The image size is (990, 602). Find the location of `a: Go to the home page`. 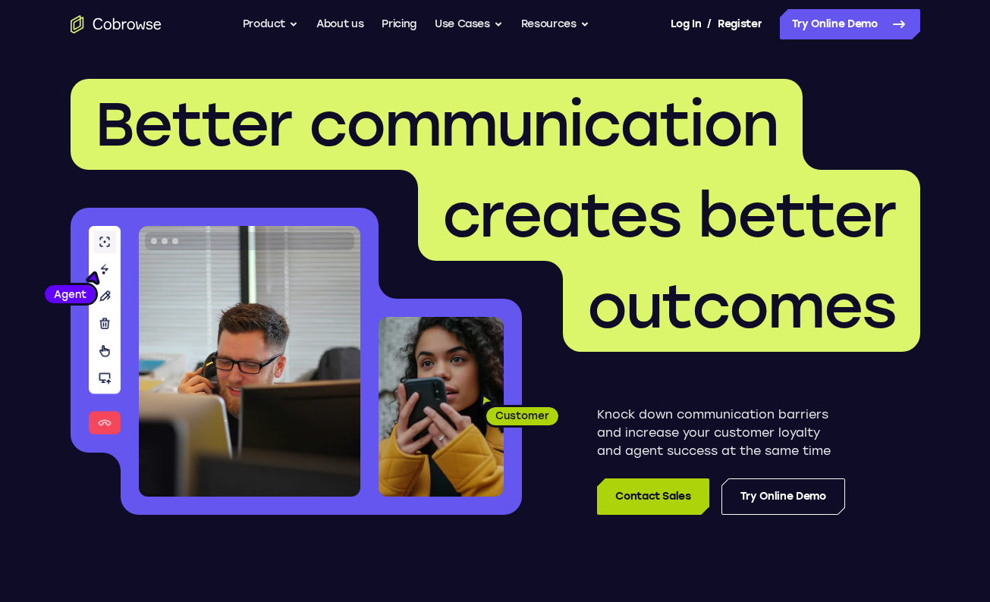

a: Go to the home page is located at coordinates (116, 24).